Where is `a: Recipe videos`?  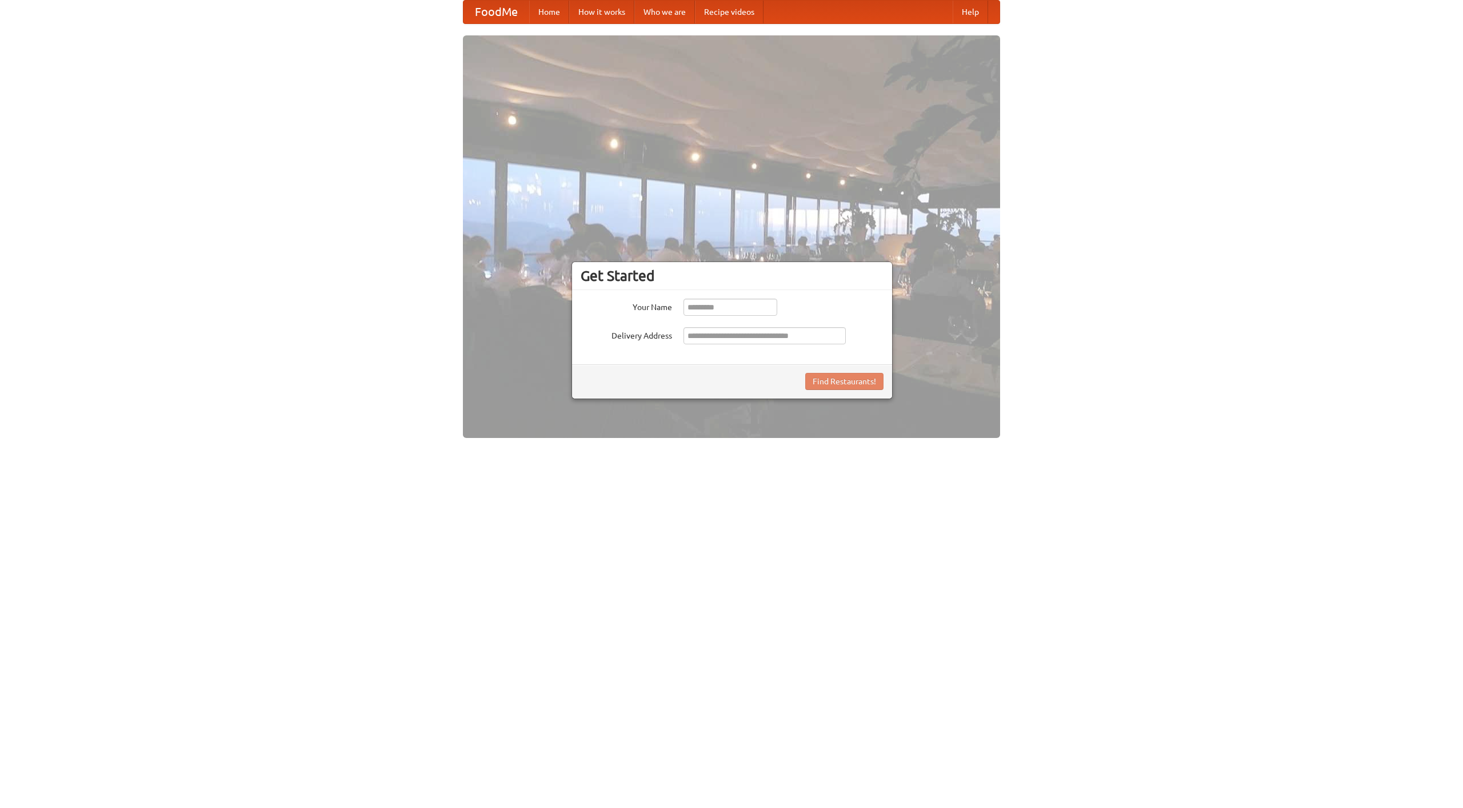
a: Recipe videos is located at coordinates (729, 12).